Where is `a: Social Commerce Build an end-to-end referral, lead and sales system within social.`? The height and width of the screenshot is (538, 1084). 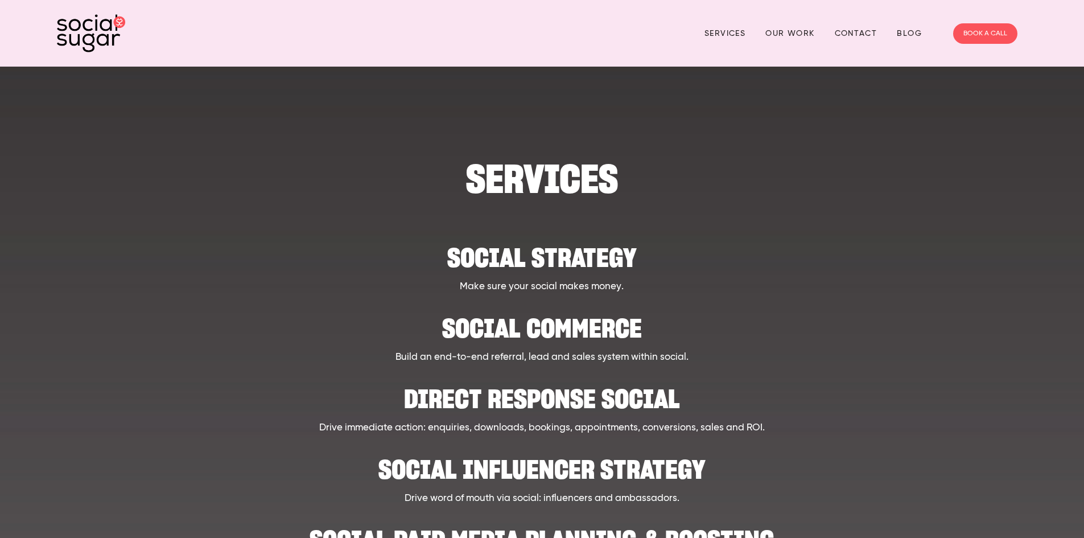
a: Social Commerce Build an end-to-end referral, lead and sales system within social. is located at coordinates (542, 335).